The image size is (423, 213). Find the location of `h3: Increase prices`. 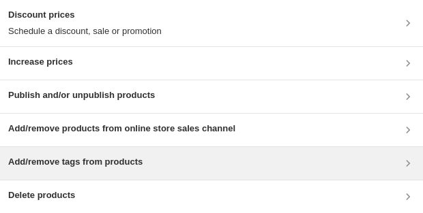

h3: Increase prices is located at coordinates (40, 62).